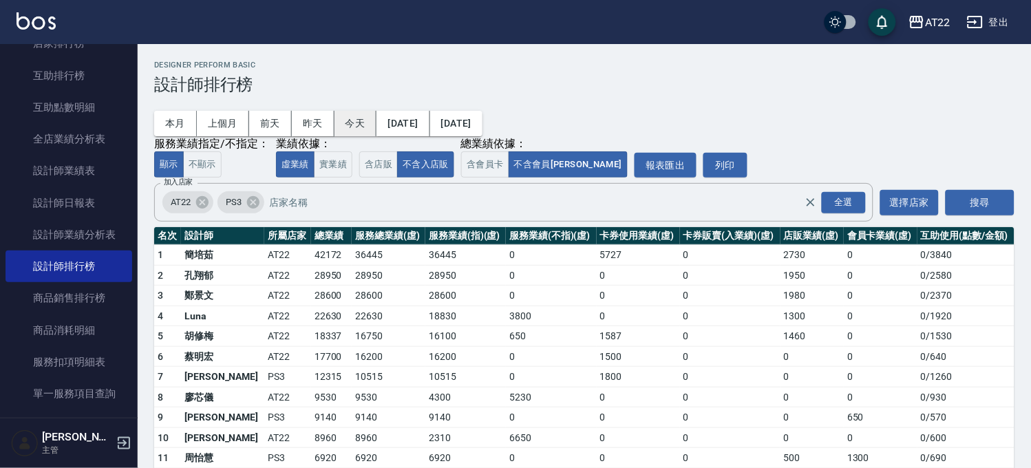 Image resolution: width=1031 pixels, height=468 pixels. I want to click on button: save, so click(882, 22).